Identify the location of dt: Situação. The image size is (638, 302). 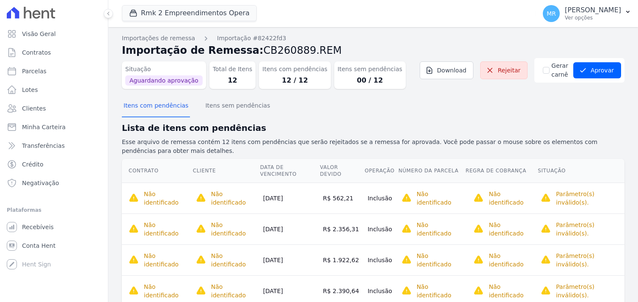
(164, 69).